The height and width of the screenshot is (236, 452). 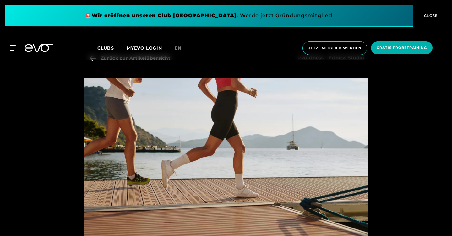 What do you see at coordinates (402, 48) in the screenshot?
I see `a: Gratis Probetraining` at bounding box center [402, 48].